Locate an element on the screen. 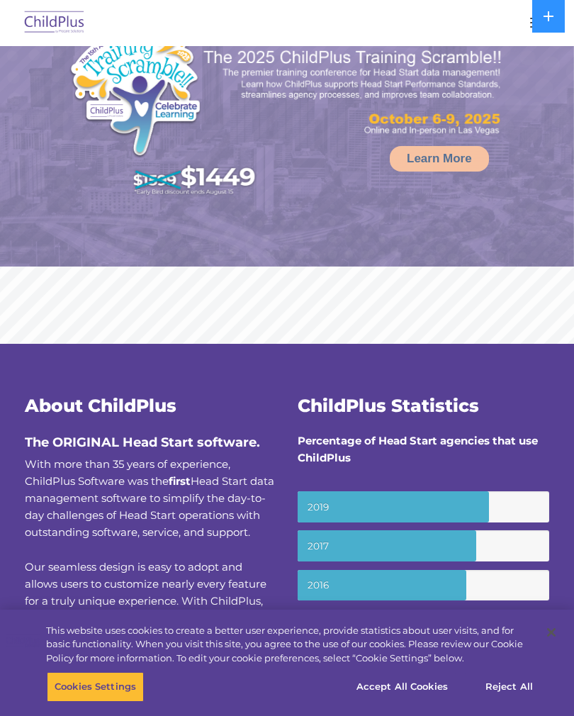 This screenshot has height=716, width=574. b: first is located at coordinates (179, 481).